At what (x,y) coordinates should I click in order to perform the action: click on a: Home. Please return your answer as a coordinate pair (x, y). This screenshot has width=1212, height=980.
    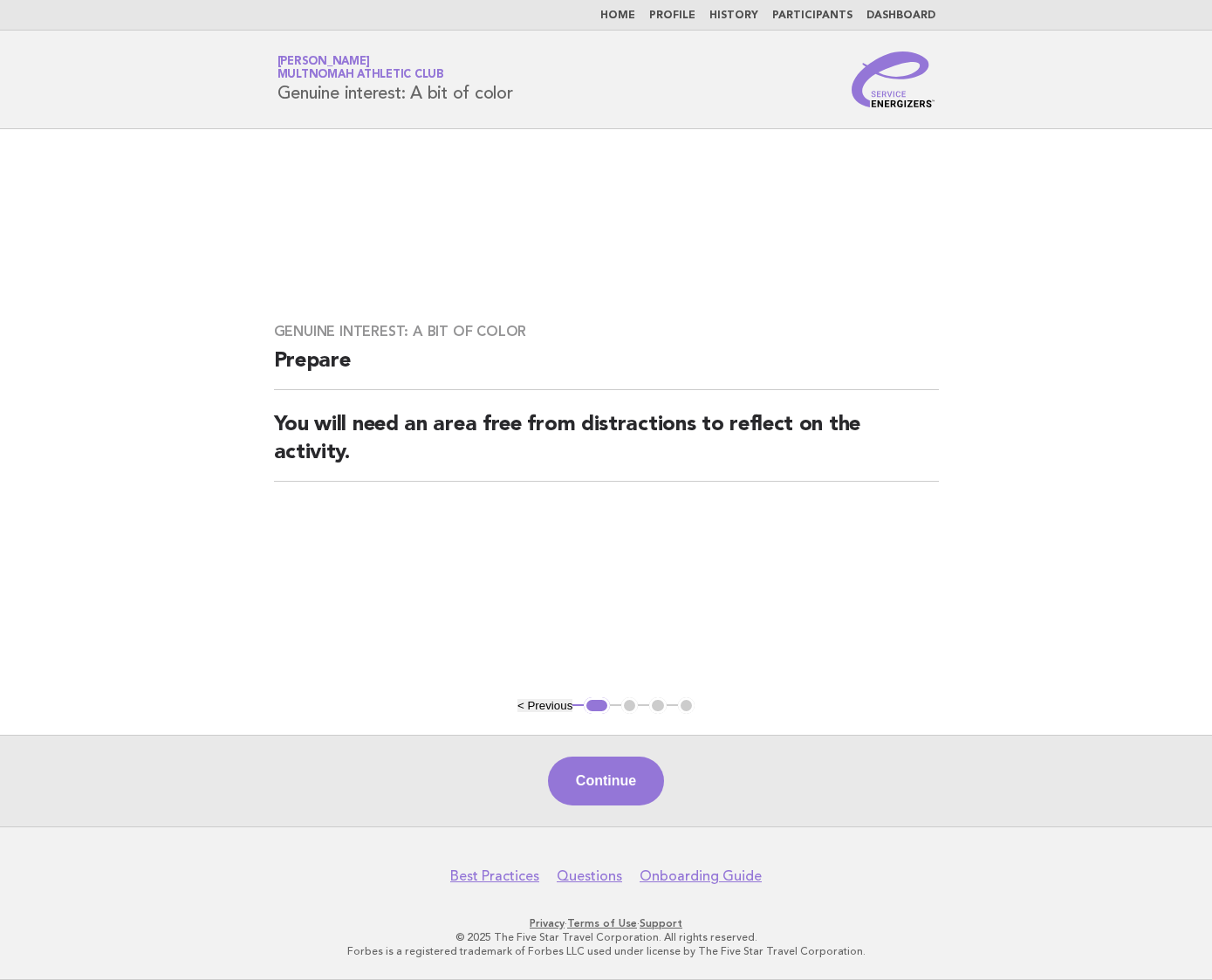
    Looking at the image, I should click on (618, 15).